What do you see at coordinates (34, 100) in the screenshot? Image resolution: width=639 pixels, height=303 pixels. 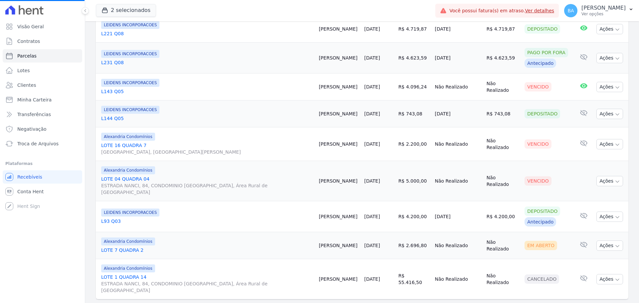 I see `span: Minha Carteira` at bounding box center [34, 100].